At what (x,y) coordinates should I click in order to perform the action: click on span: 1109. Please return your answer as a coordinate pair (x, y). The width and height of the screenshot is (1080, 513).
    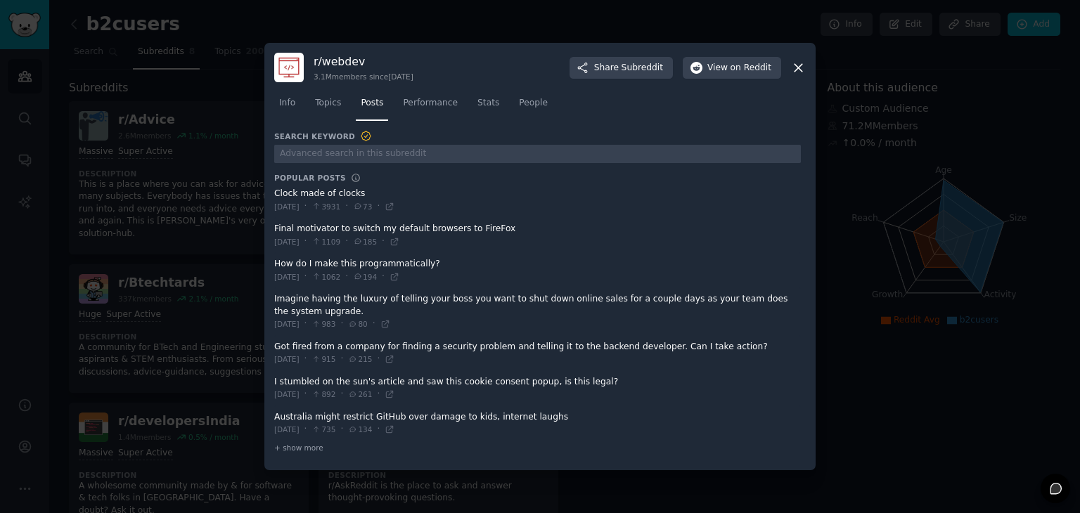
    Looking at the image, I should click on (326, 242).